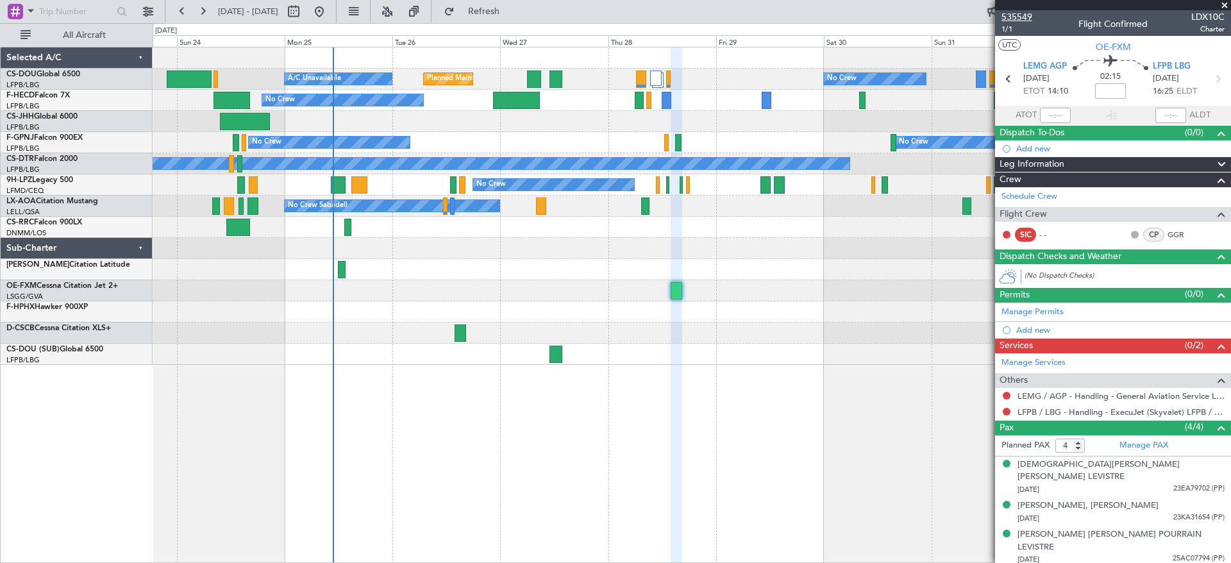 Image resolution: width=1231 pixels, height=563 pixels. What do you see at coordinates (985, 41) in the screenshot?
I see `div: Sun 31` at bounding box center [985, 41].